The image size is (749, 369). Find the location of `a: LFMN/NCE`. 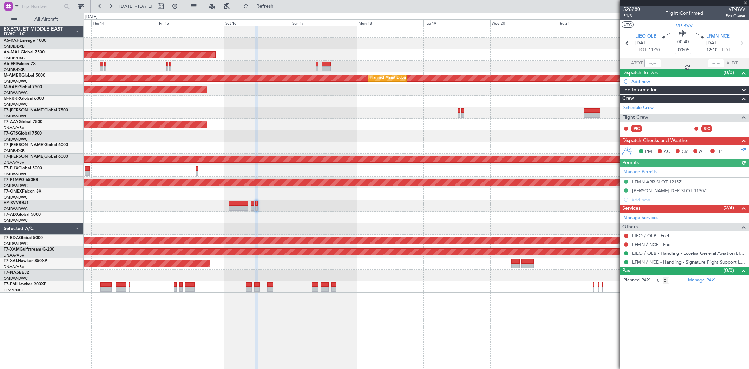

a: LFMN/NCE is located at coordinates (14, 290).